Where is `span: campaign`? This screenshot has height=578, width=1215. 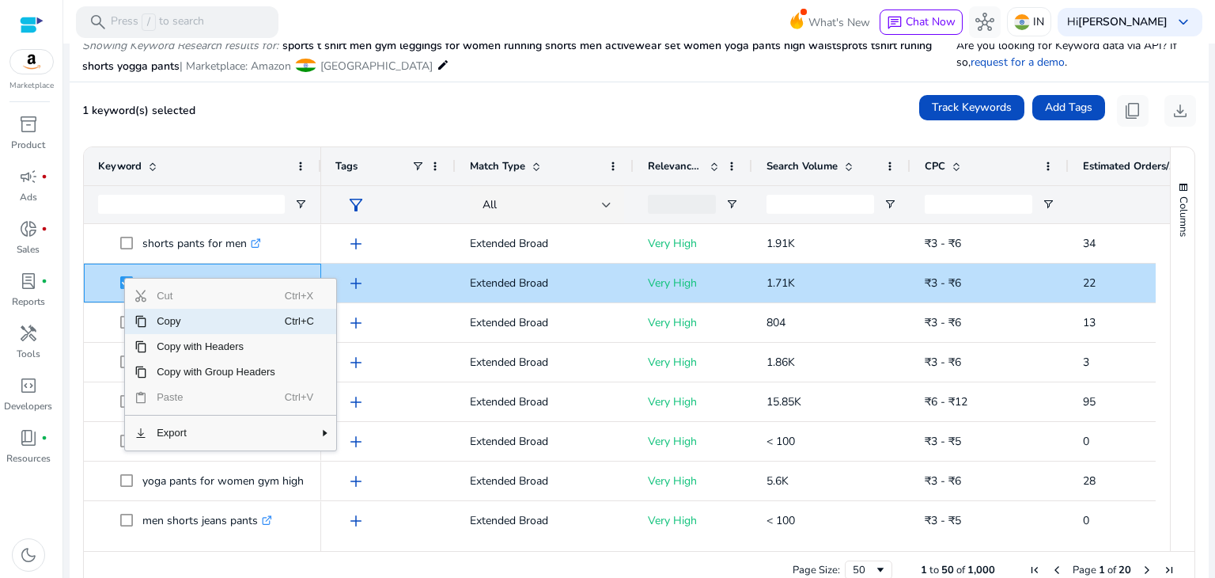
span: campaign is located at coordinates (28, 176).